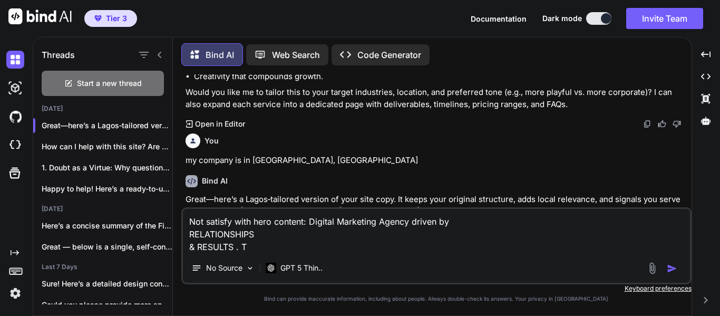 The width and height of the screenshot is (720, 316). I want to click on img: GPT 5 Thinking High, so click(271, 267).